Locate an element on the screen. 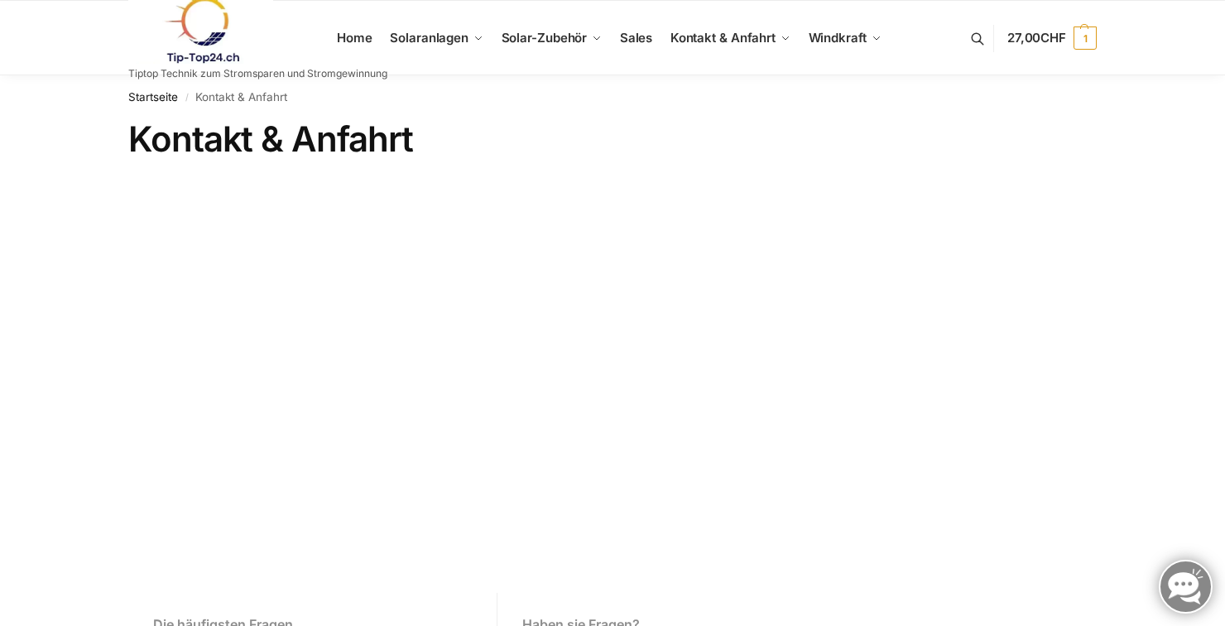  a: Startseite is located at coordinates (153, 97).